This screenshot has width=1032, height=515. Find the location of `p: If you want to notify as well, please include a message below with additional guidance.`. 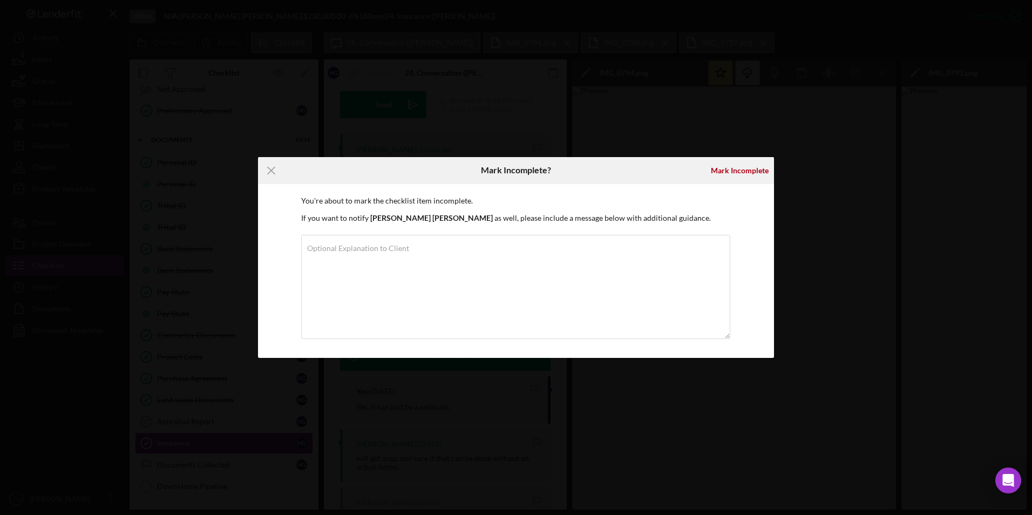

p: If you want to notify as well, please include a message below with additional guidance. is located at coordinates (516, 218).